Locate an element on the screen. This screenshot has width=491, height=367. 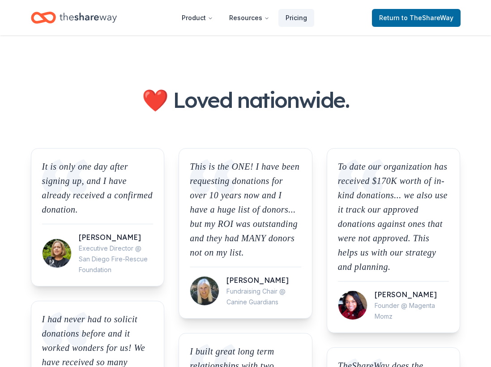
h2: ❤️ Loved nationwide. is located at coordinates (246, 100).